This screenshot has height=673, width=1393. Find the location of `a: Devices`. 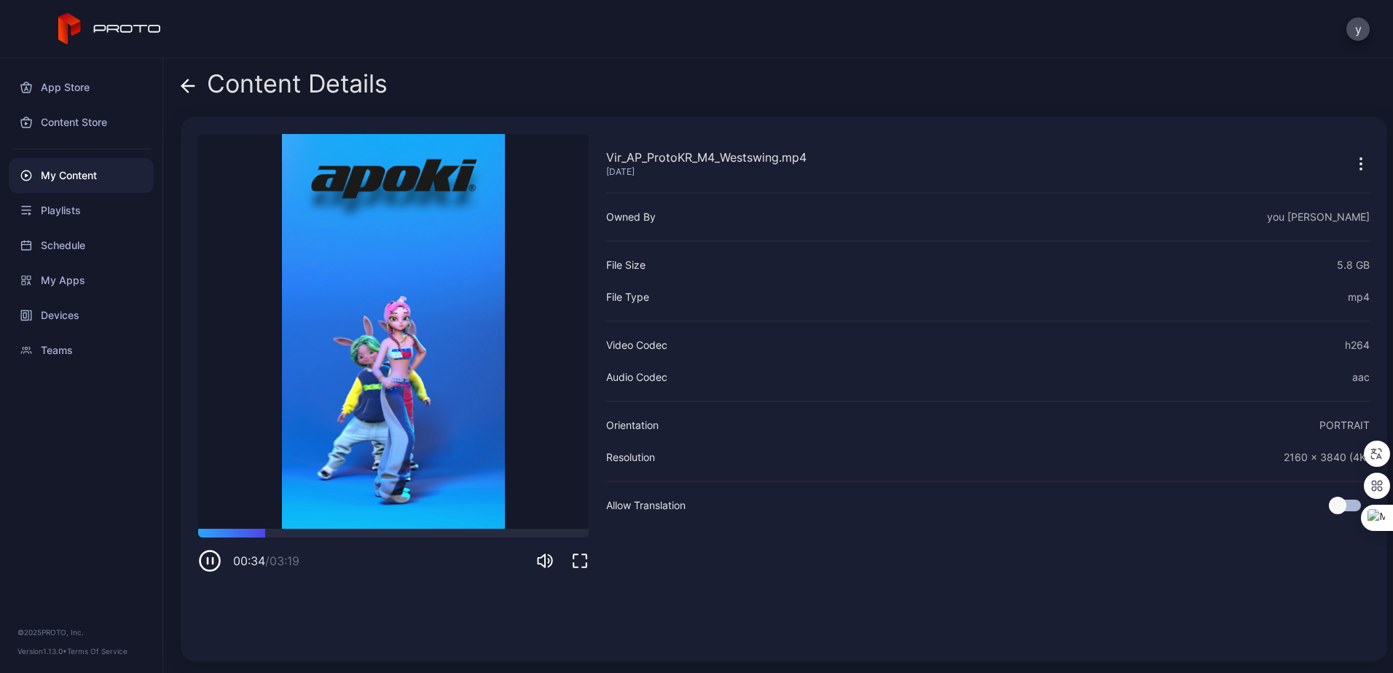

a: Devices is located at coordinates (81, 315).